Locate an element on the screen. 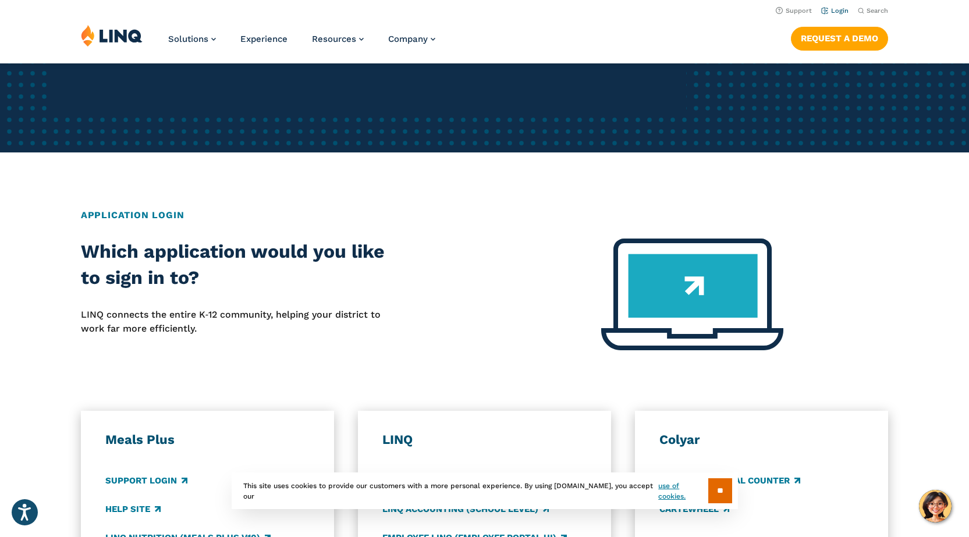 The width and height of the screenshot is (969, 537). span: Solutions is located at coordinates (188, 39).